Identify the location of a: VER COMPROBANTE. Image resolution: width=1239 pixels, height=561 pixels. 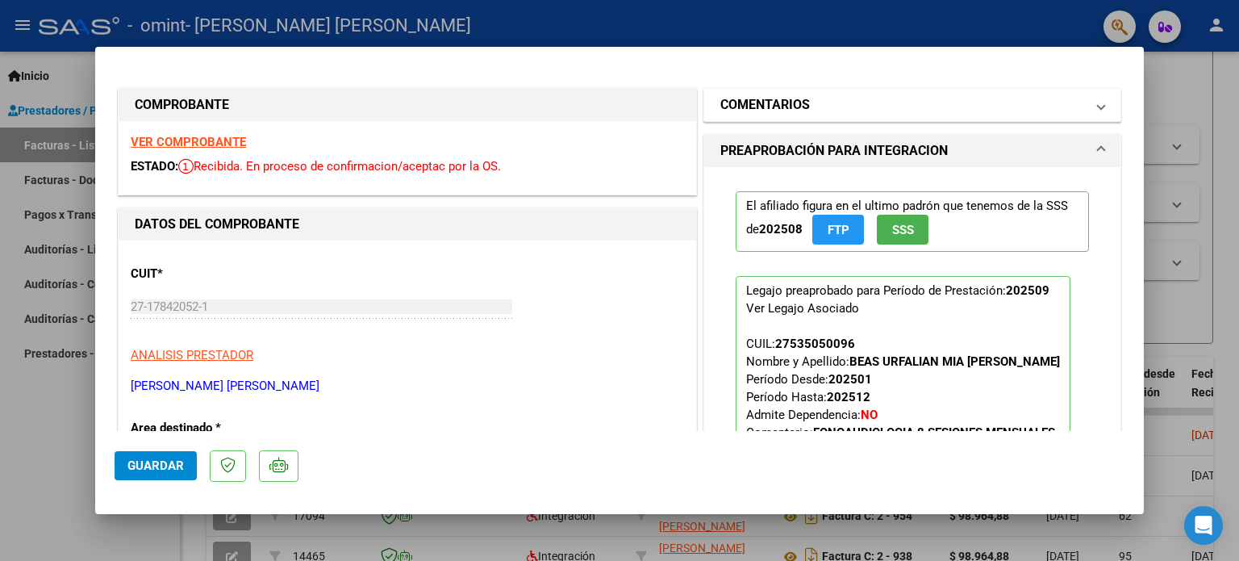
(188, 142).